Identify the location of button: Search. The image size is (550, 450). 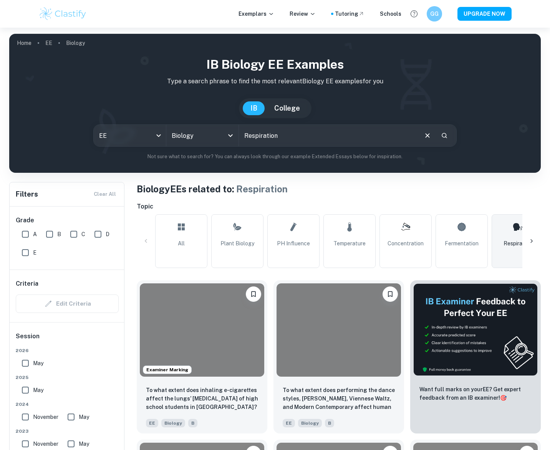
(445, 136).